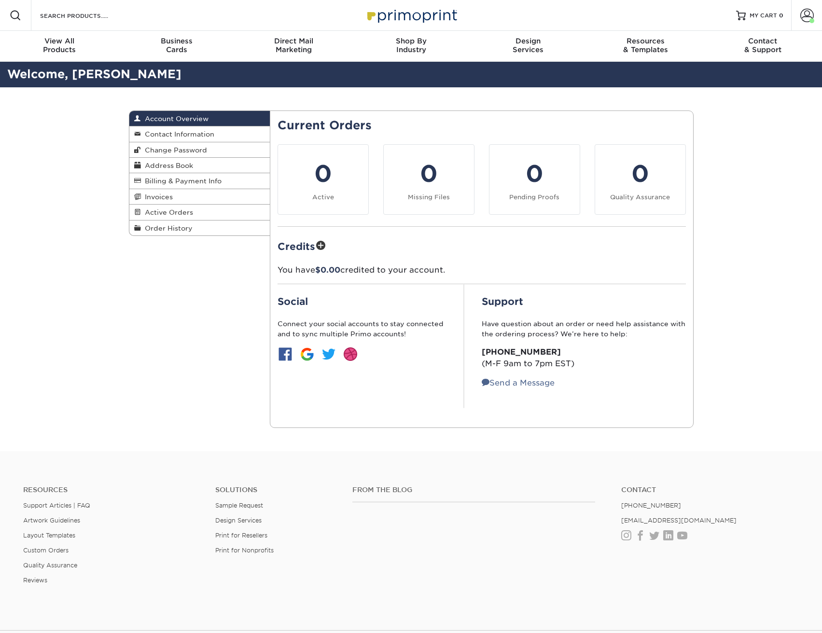 The height and width of the screenshot is (633, 822). I want to click on div: & Support, so click(763, 45).